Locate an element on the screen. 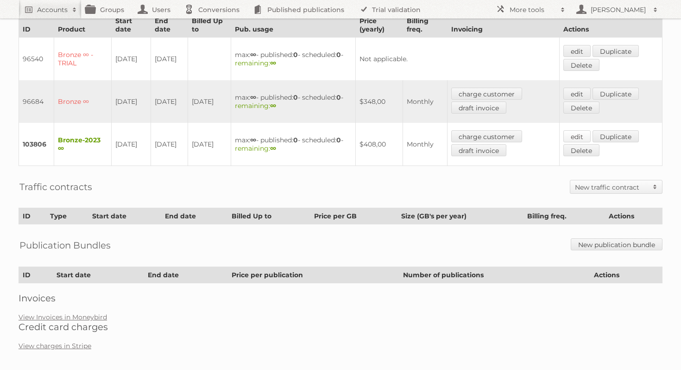 Image resolution: width=681 pixels, height=370 pixels. th: Price per publication is located at coordinates (313, 275).